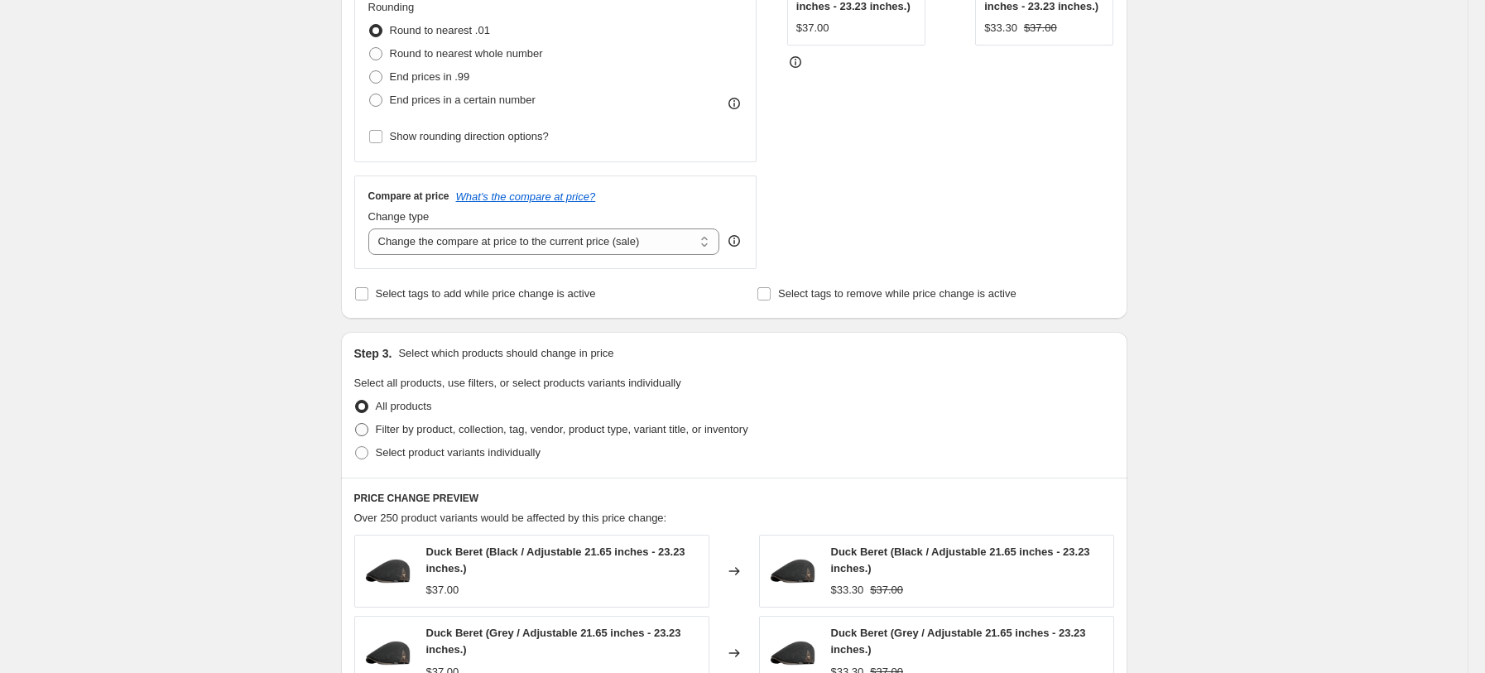 This screenshot has width=1485, height=673. I want to click on span: Round to nearest whole number, so click(466, 53).